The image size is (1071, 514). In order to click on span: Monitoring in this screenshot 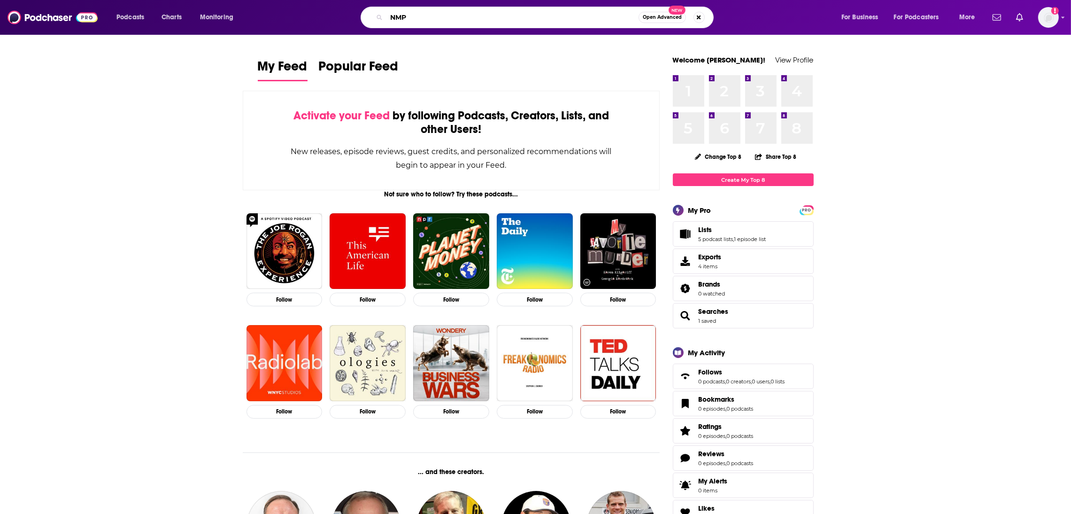, I will do `click(216, 17)`.